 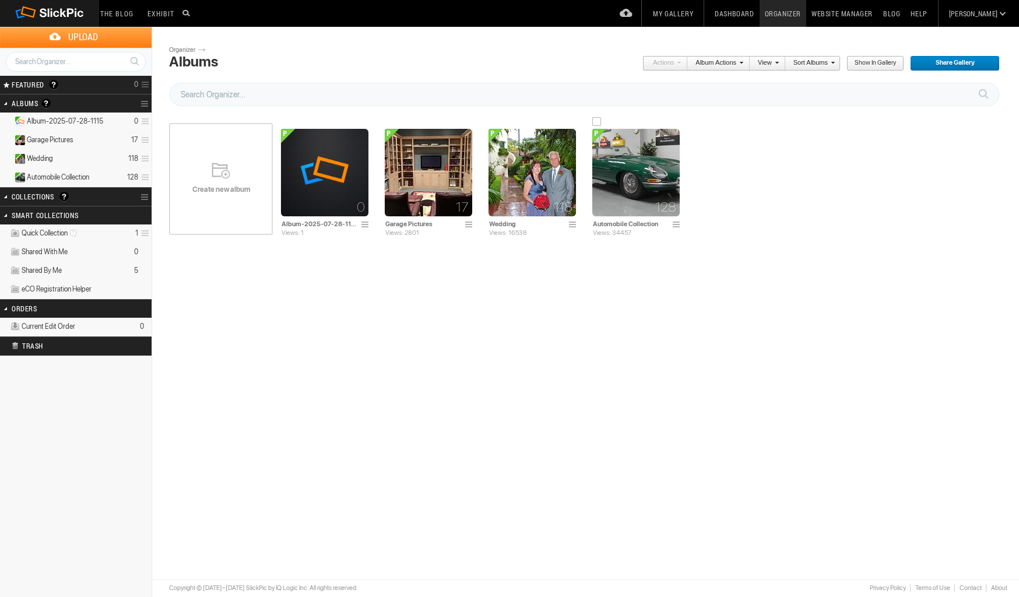 I want to click on span: Upload, so click(x=83, y=37).